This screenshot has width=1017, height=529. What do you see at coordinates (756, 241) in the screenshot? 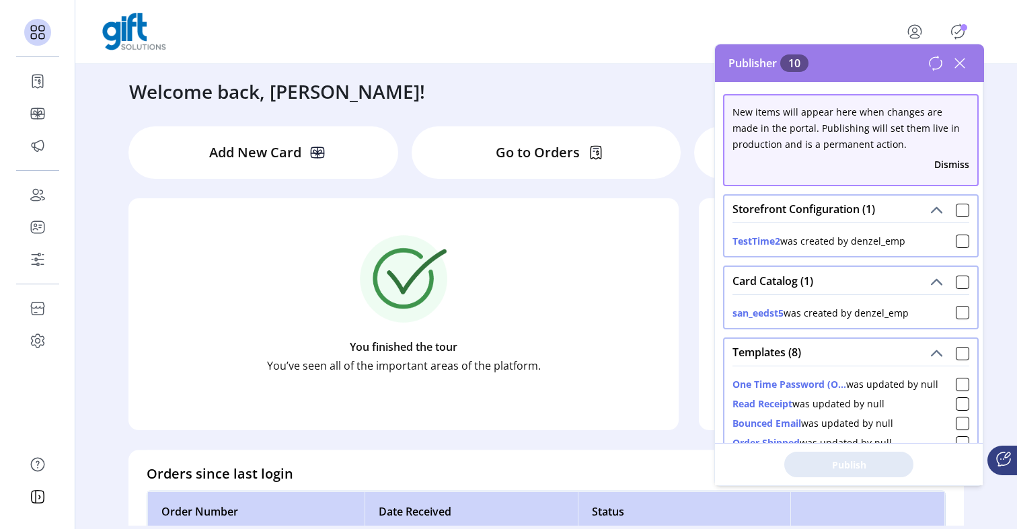
I see `button: TestTime2` at bounding box center [756, 241].